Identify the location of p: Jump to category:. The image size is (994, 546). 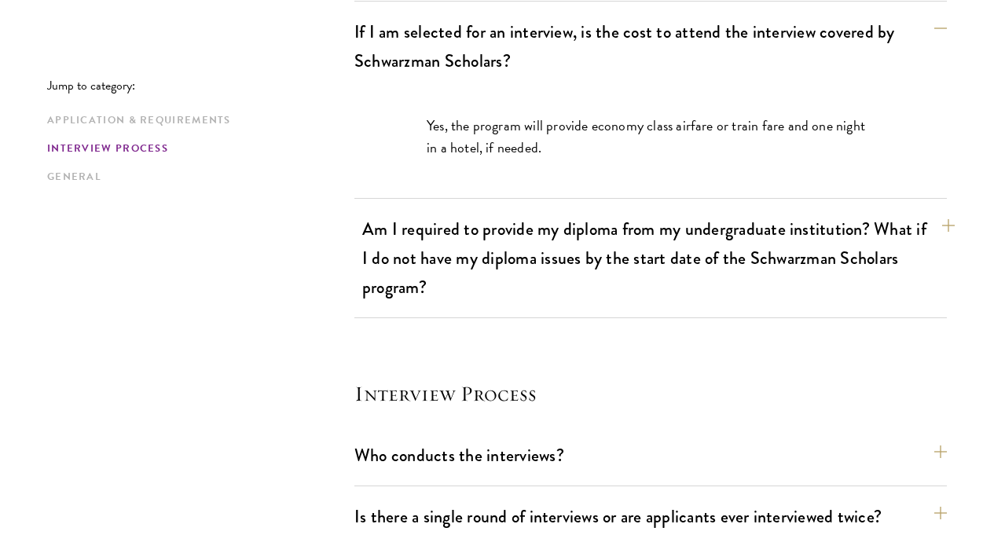
(200, 86).